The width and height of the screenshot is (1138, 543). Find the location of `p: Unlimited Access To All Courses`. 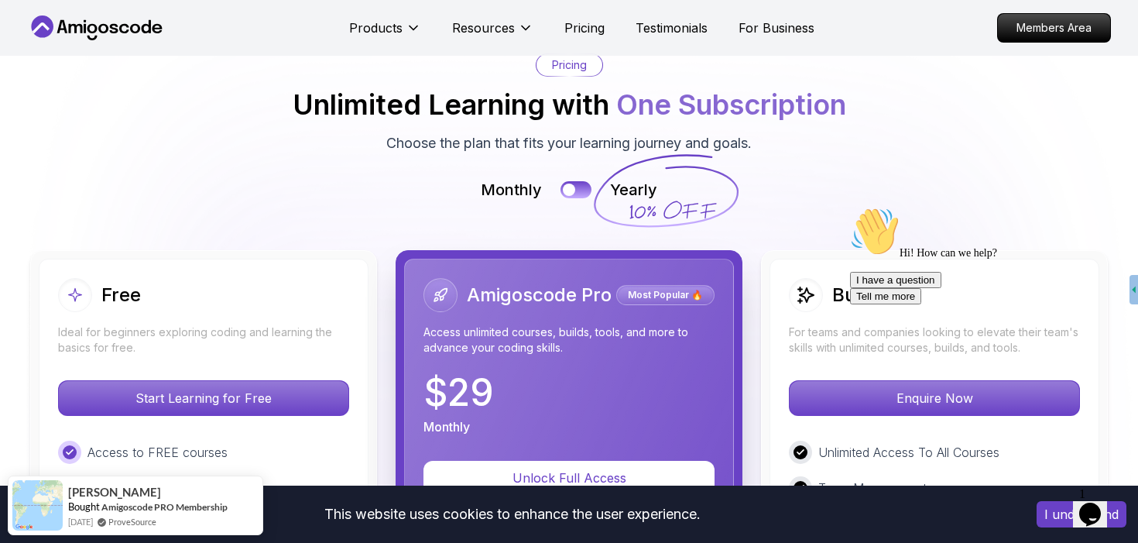

p: Unlimited Access To All Courses is located at coordinates (909, 452).